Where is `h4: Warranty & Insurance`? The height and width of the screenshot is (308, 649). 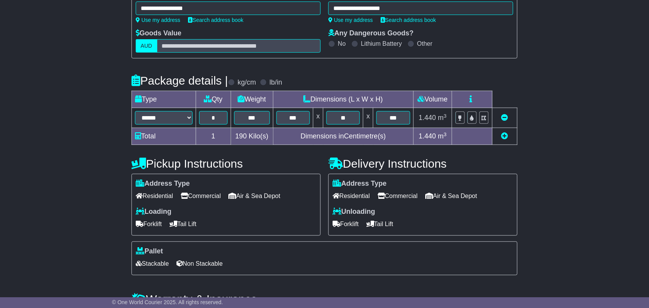 h4: Warranty & Insurance is located at coordinates (324, 299).